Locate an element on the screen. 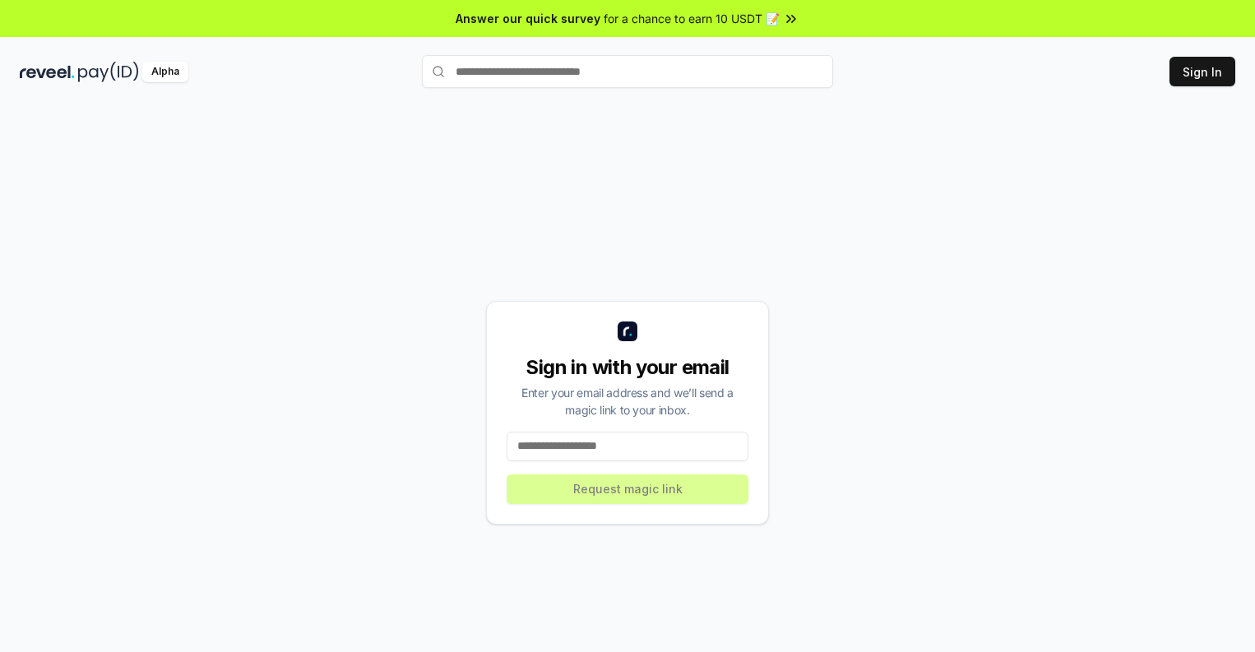  div: Alpha is located at coordinates (165, 72).